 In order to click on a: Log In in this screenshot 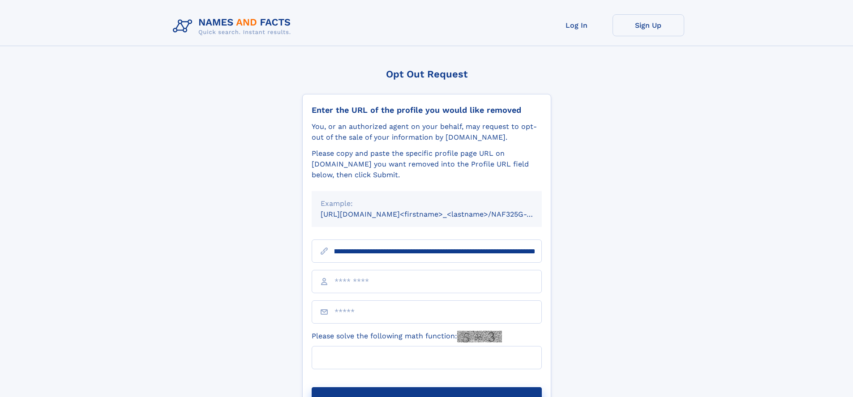, I will do `click(577, 25)`.